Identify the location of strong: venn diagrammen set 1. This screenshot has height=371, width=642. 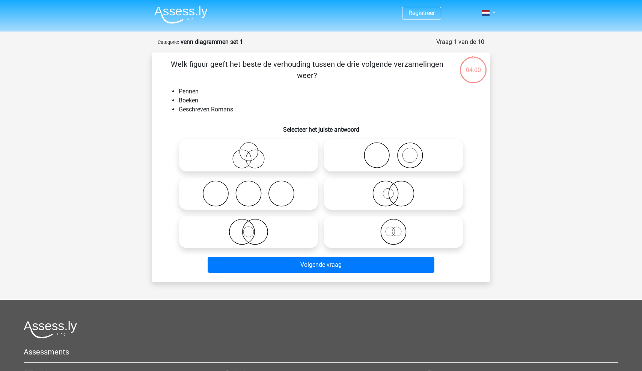
(212, 42).